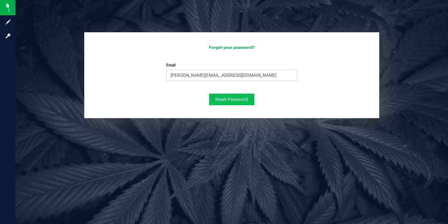 The height and width of the screenshot is (224, 448). Describe the element at coordinates (232, 75) in the screenshot. I see `input: Email` at that location.